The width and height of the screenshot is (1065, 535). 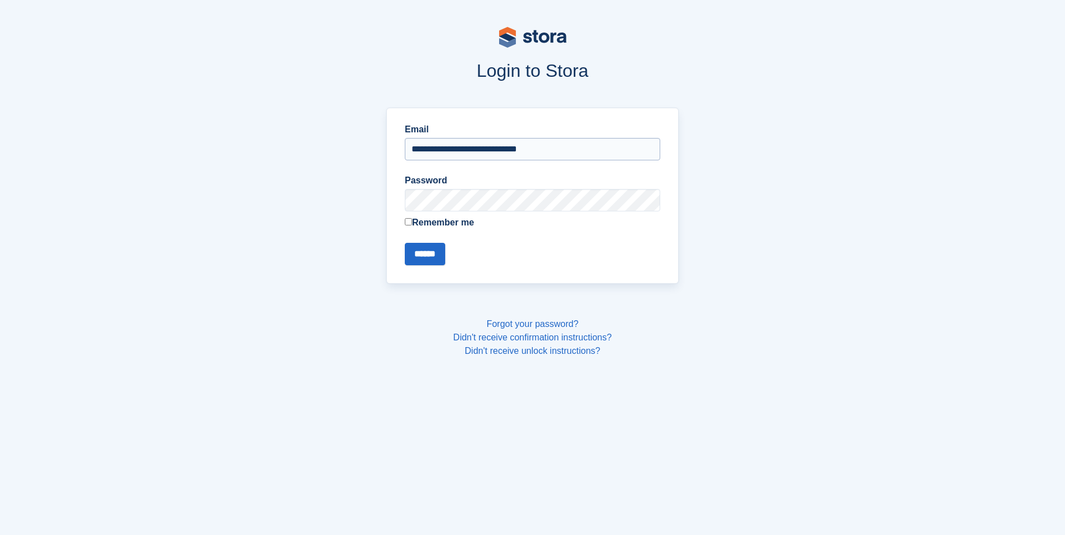 What do you see at coordinates (532, 223) in the screenshot?
I see `label: Remember me` at bounding box center [532, 223].